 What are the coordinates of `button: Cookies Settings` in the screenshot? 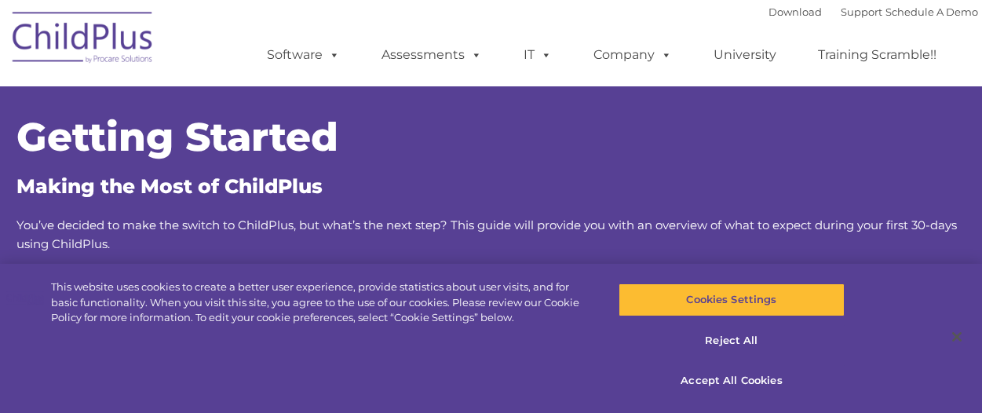 It's located at (731, 300).